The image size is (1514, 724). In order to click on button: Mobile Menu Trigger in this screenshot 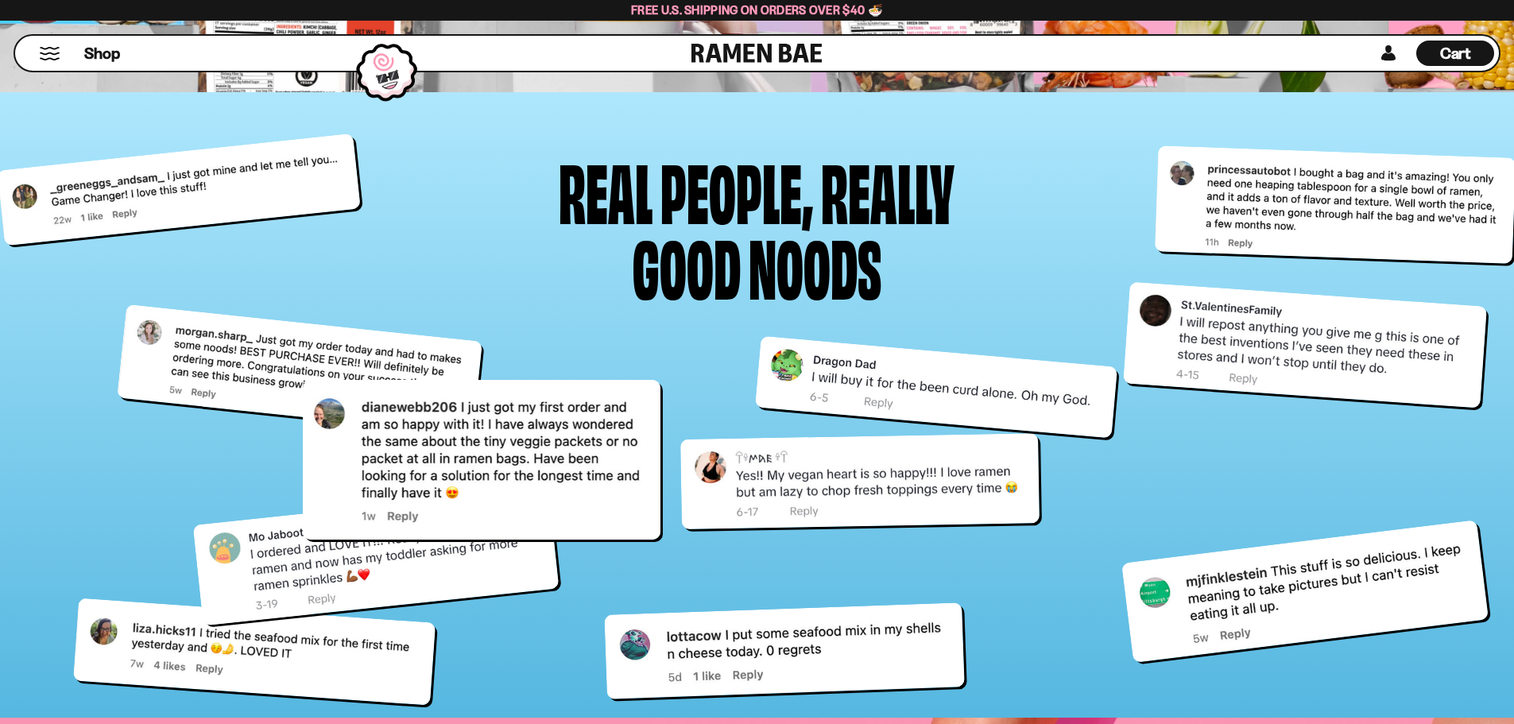, I will do `click(49, 53)`.